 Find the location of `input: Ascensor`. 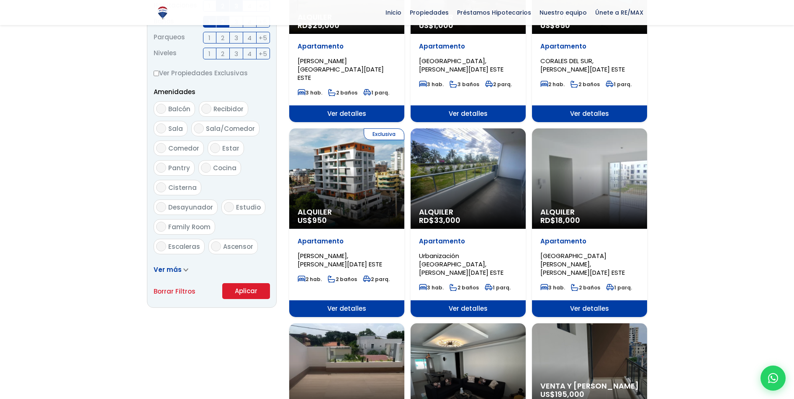

input: Ascensor is located at coordinates (216, 247).